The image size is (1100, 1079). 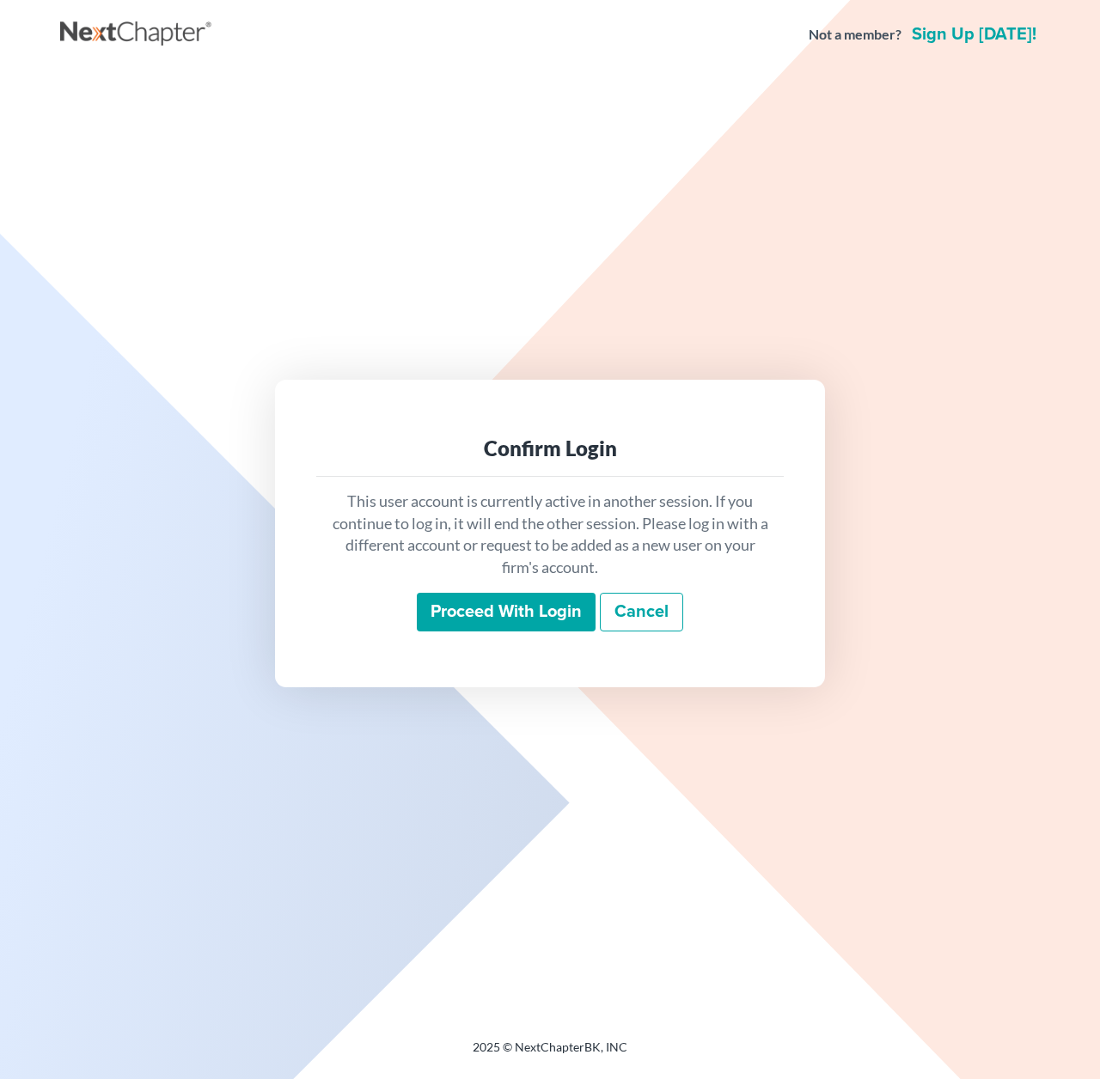 I want to click on a: Cancel, so click(x=641, y=613).